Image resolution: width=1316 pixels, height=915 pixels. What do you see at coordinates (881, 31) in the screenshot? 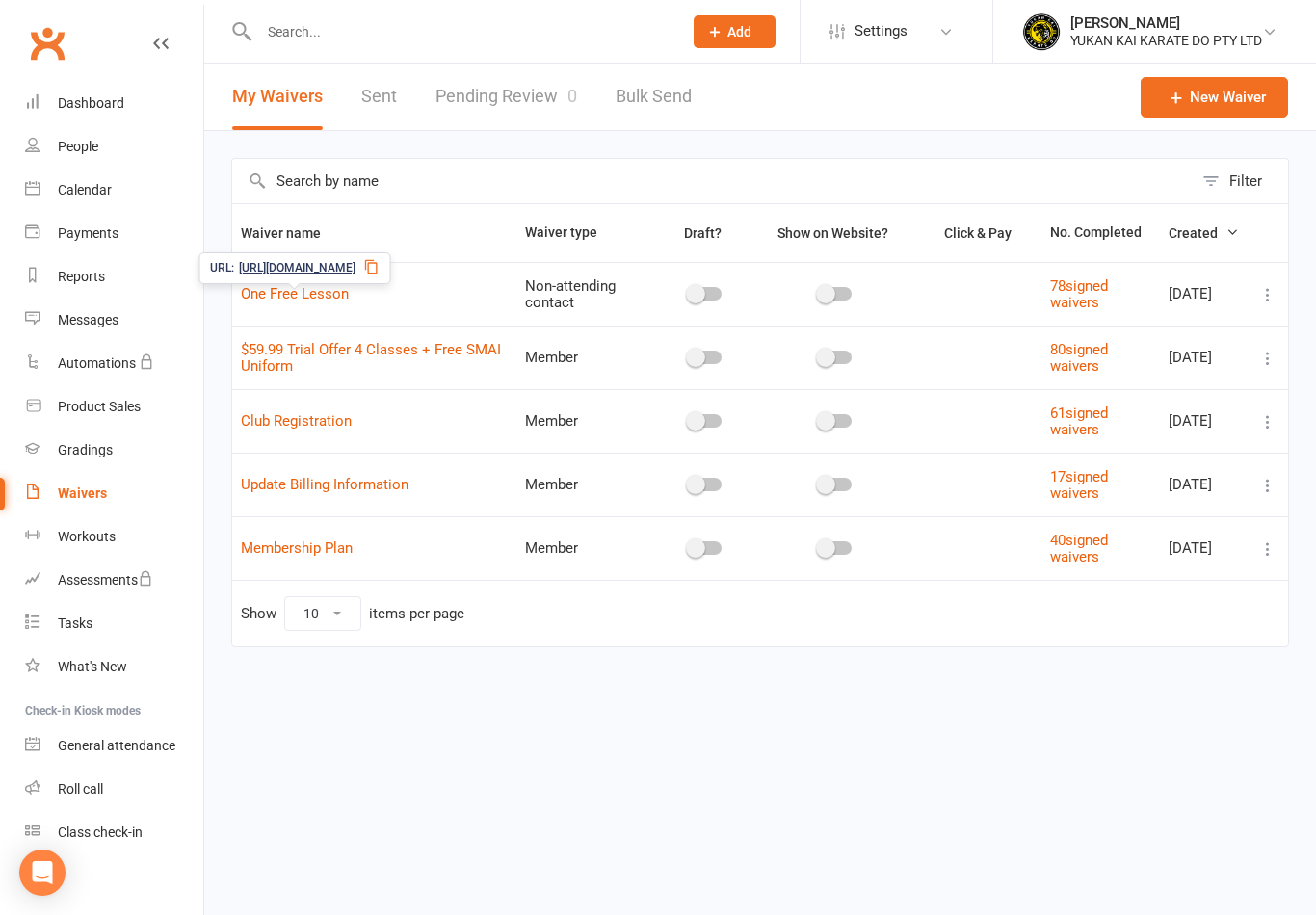
I see `span: Settings` at bounding box center [881, 31].